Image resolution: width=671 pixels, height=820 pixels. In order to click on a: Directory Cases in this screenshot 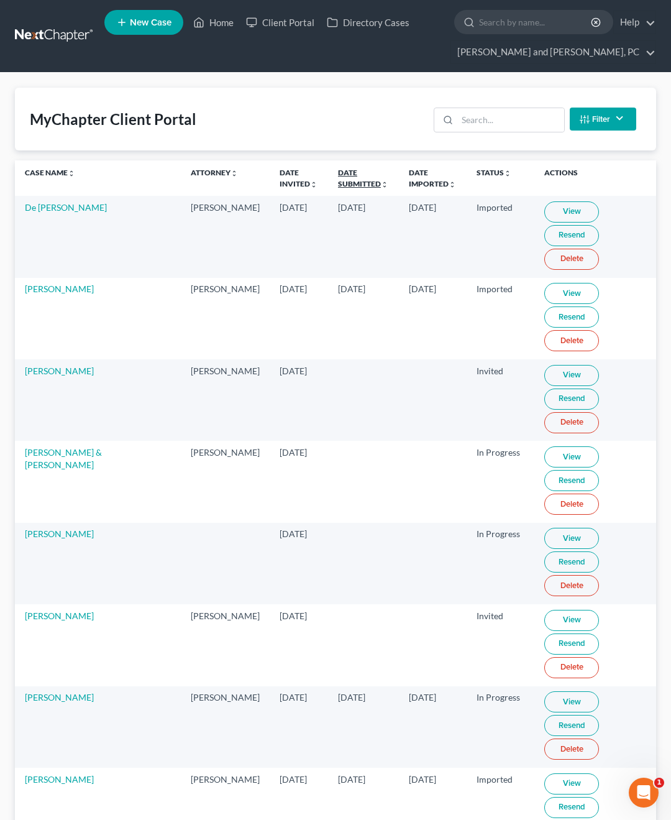, I will do `click(368, 22)`.